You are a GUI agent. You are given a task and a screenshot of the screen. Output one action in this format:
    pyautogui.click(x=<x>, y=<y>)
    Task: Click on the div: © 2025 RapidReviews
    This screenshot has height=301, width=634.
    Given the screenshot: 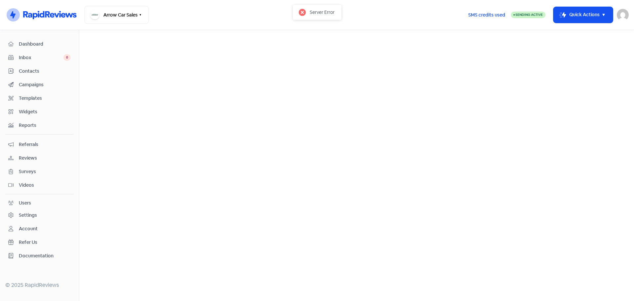 What is the action you would take?
    pyautogui.click(x=39, y=285)
    